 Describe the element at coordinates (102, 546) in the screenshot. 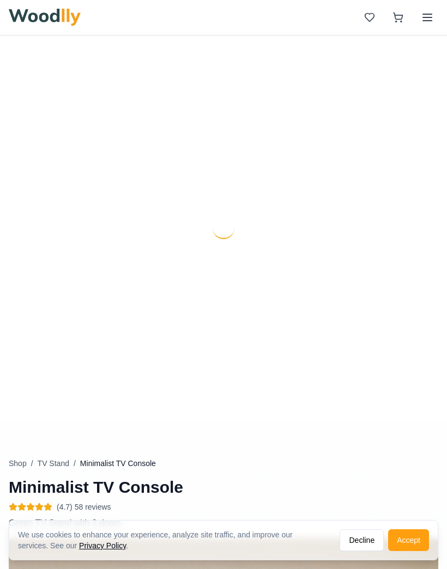

I see `a: Privacy Policy` at that location.